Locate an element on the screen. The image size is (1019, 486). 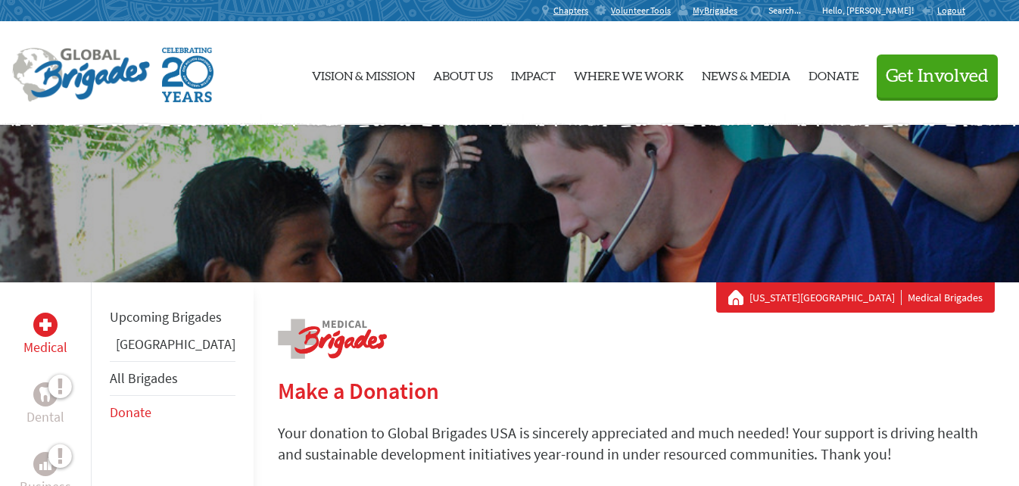
img: Global Brigades Logo is located at coordinates (81, 75).